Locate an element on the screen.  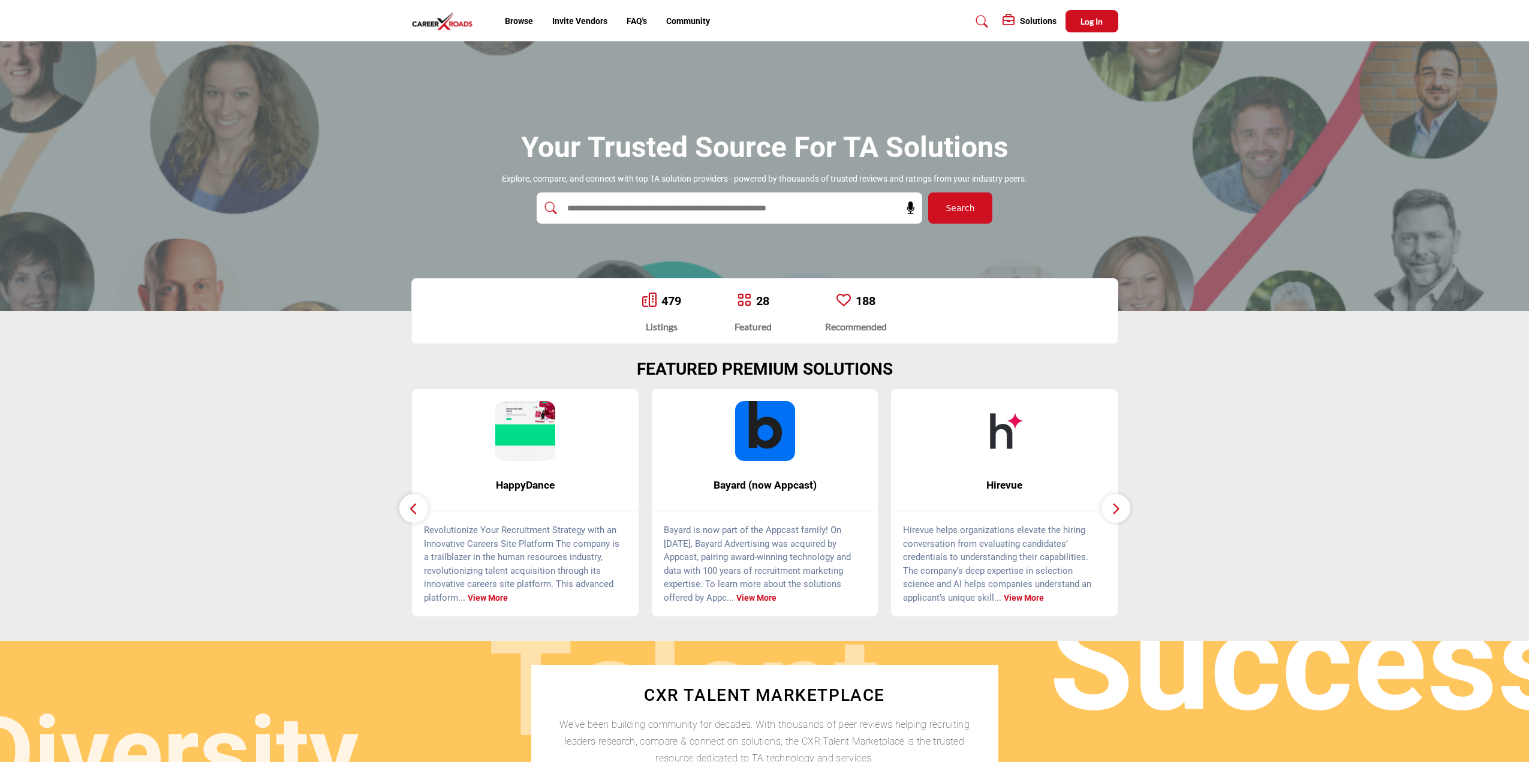
div: Recommended is located at coordinates (856, 327).